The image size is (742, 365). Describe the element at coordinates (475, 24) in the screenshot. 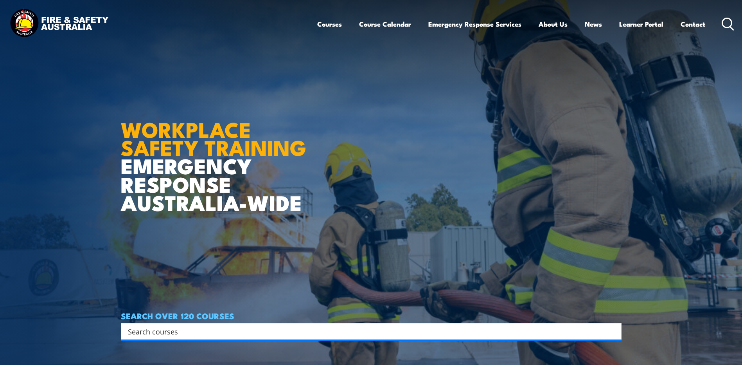

I see `a: Emergency Response Services` at that location.